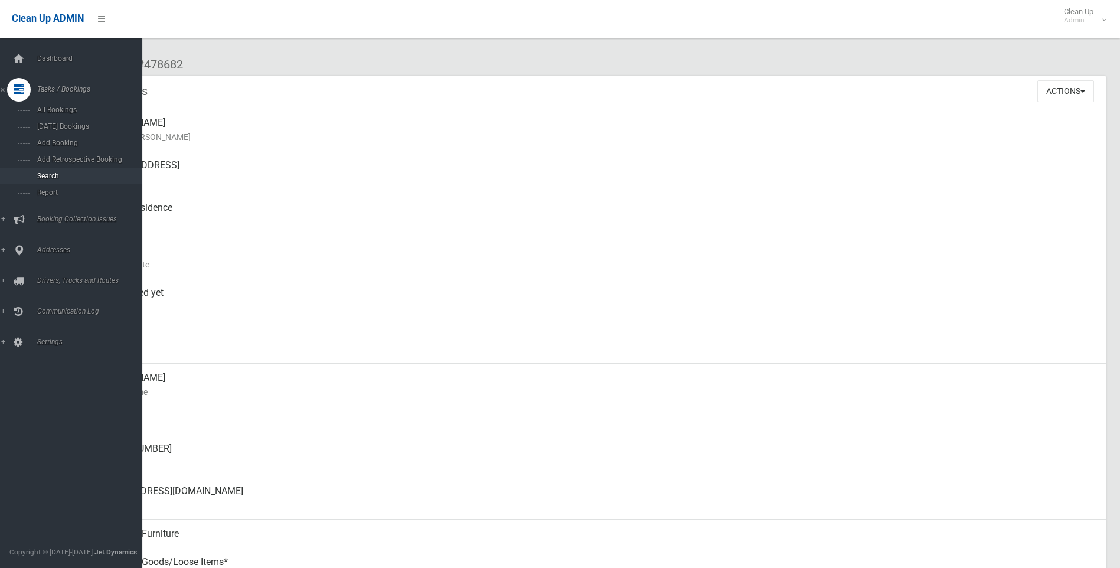 The image size is (1120, 568). I want to click on span: Dashboard, so click(92, 58).